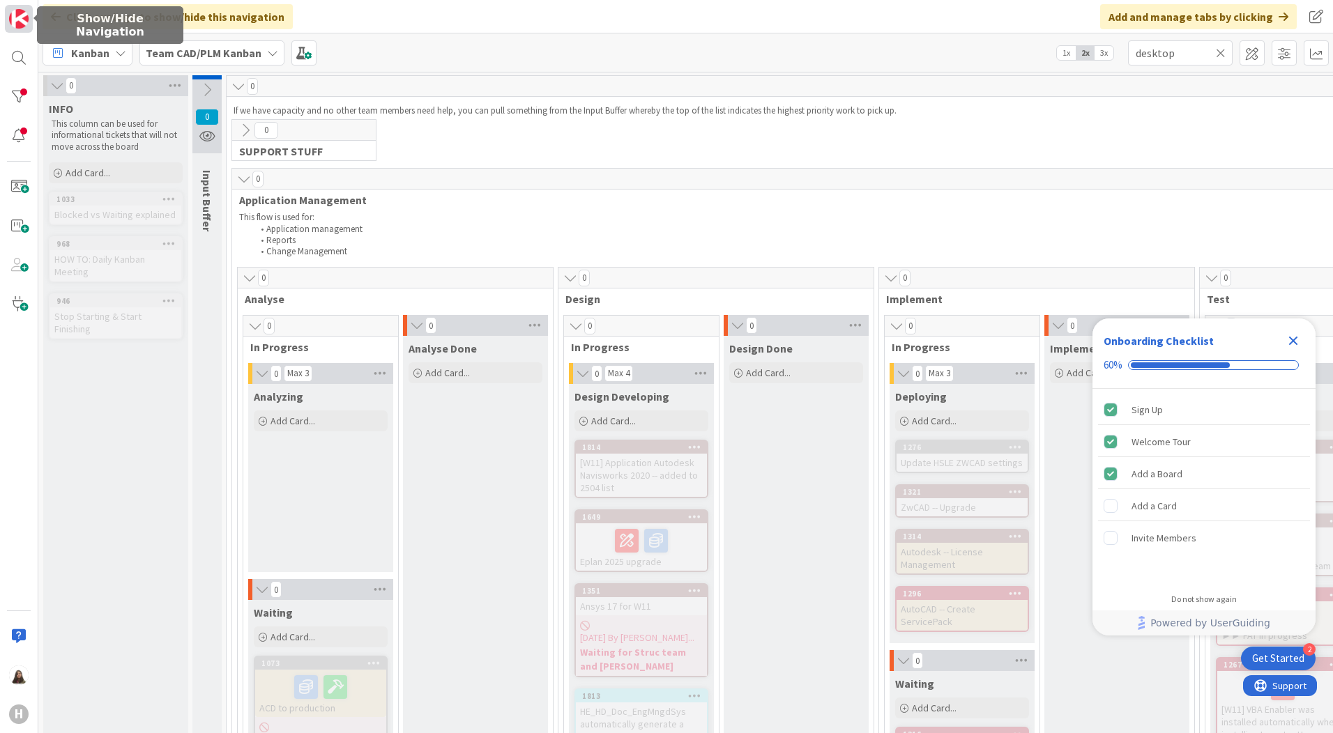  Describe the element at coordinates (1204, 477) in the screenshot. I see `div: Checklist Container` at that location.